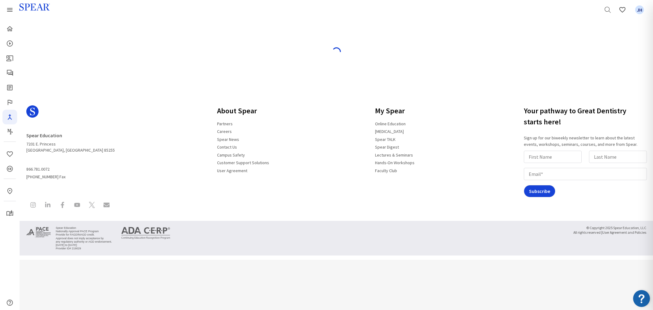 The width and height of the screenshot is (653, 310). I want to click on a: Faculty Club, so click(386, 171).